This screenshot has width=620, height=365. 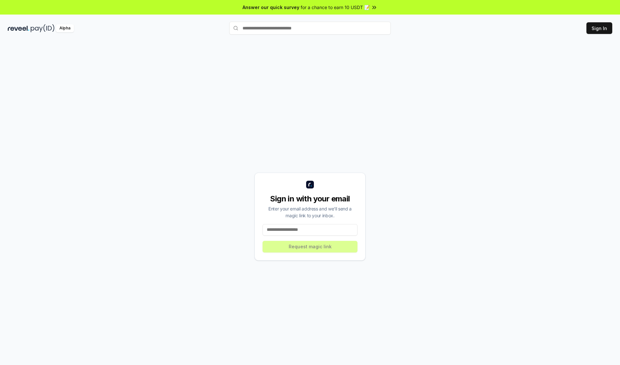 What do you see at coordinates (310, 184) in the screenshot?
I see `img: logo_small` at bounding box center [310, 184].